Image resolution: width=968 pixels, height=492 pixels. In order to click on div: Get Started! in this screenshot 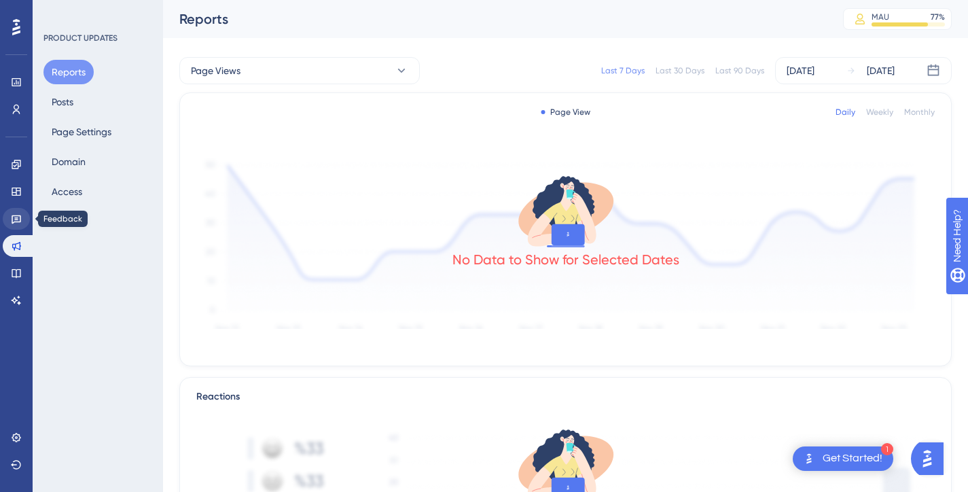, I will do `click(853, 459)`.